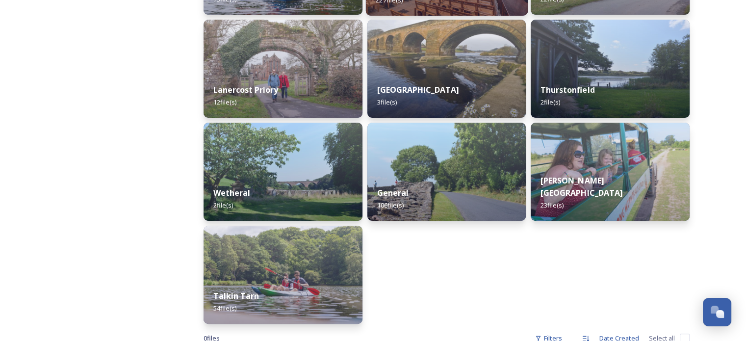  Describe the element at coordinates (552, 205) in the screenshot. I see `span: 23 file(s)` at that location.